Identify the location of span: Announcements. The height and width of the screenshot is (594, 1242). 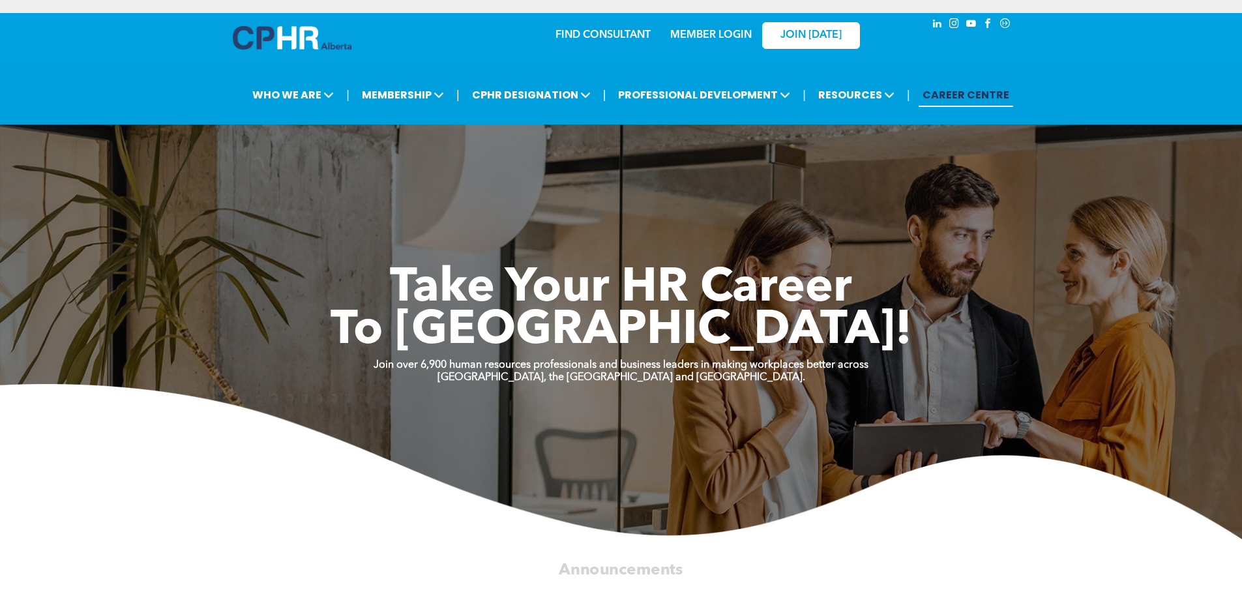
(621, 570).